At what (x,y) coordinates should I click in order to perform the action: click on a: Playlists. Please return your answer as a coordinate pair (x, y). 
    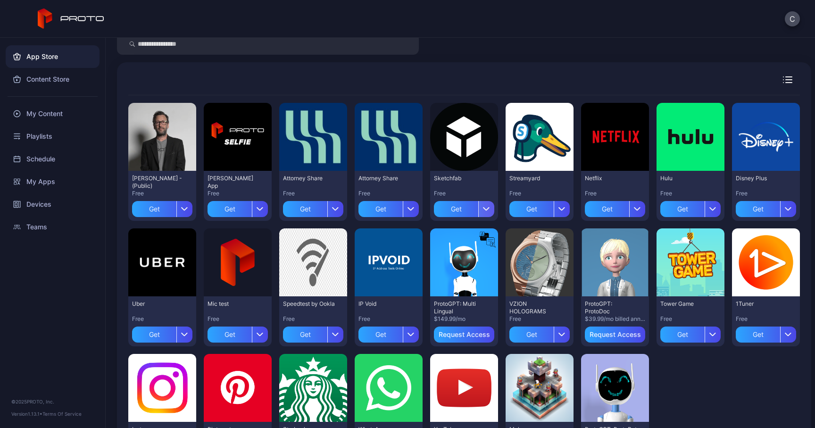
    Looking at the image, I should click on (52, 136).